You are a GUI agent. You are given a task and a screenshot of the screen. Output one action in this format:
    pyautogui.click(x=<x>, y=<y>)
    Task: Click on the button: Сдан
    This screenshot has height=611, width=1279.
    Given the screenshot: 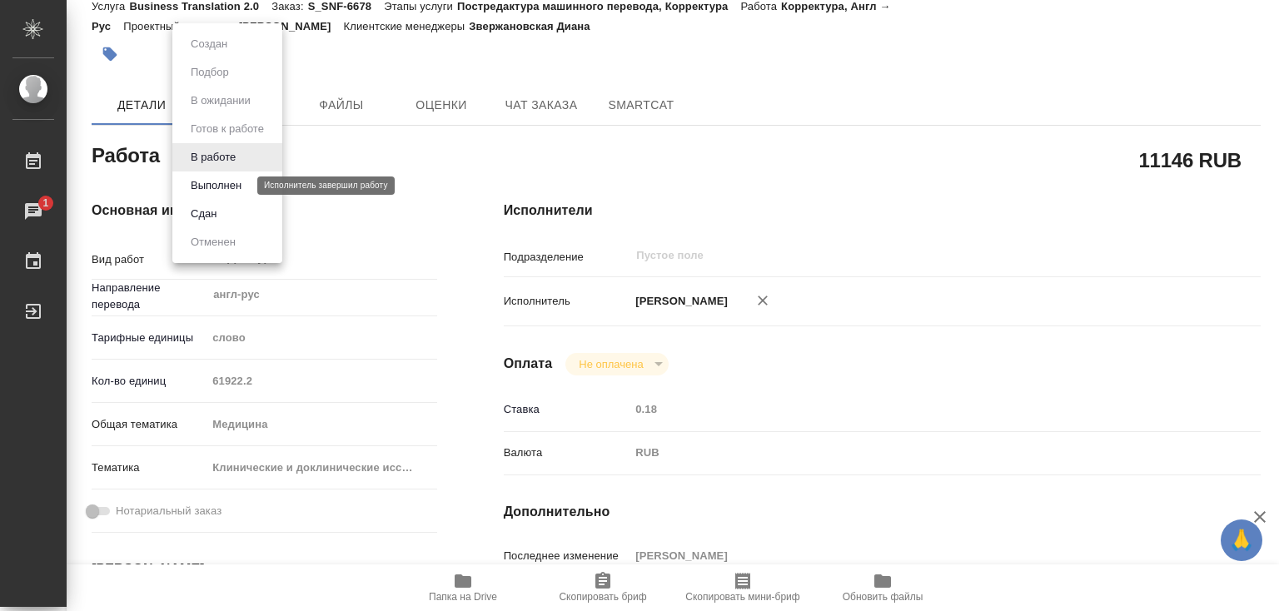 What is the action you would take?
    pyautogui.click(x=203, y=214)
    